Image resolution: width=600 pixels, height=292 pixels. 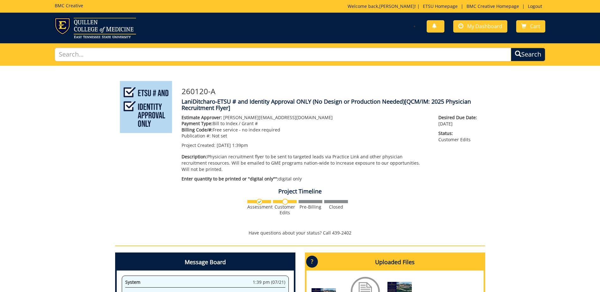 I want to click on span: Estimate Approver:, so click(x=202, y=117).